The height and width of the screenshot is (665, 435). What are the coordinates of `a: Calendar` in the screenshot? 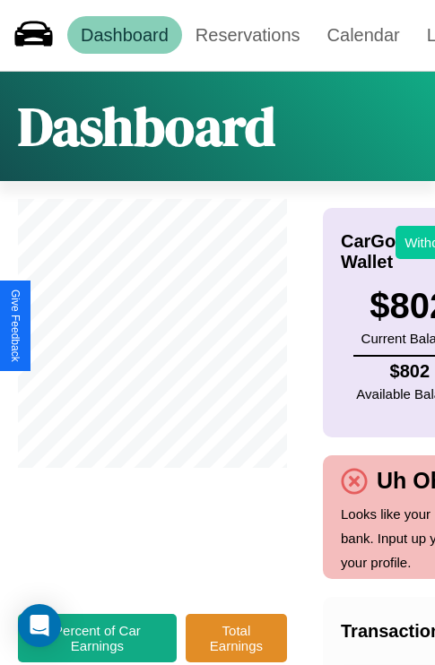 It's located at (363, 35).